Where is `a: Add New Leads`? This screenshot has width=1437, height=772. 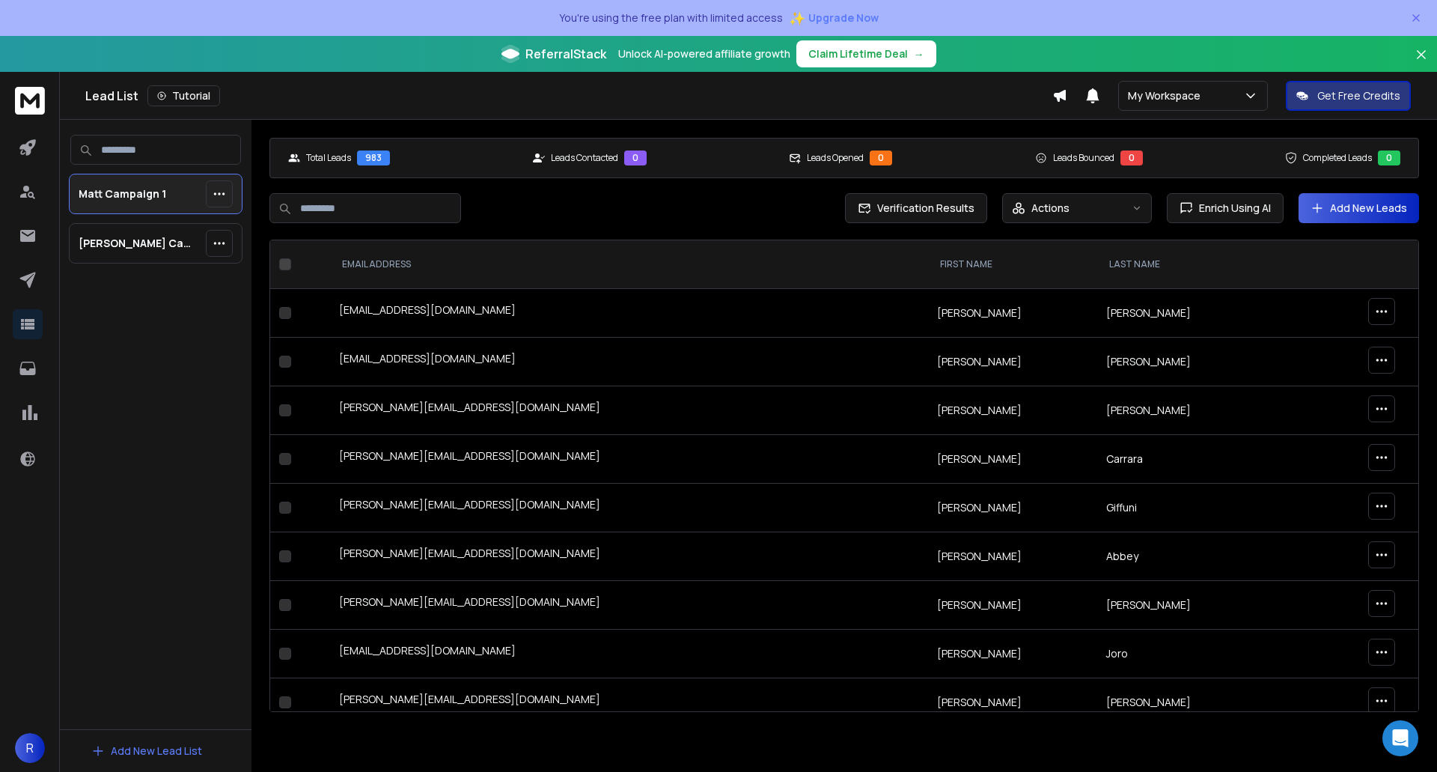 a: Add New Leads is located at coordinates (1358, 208).